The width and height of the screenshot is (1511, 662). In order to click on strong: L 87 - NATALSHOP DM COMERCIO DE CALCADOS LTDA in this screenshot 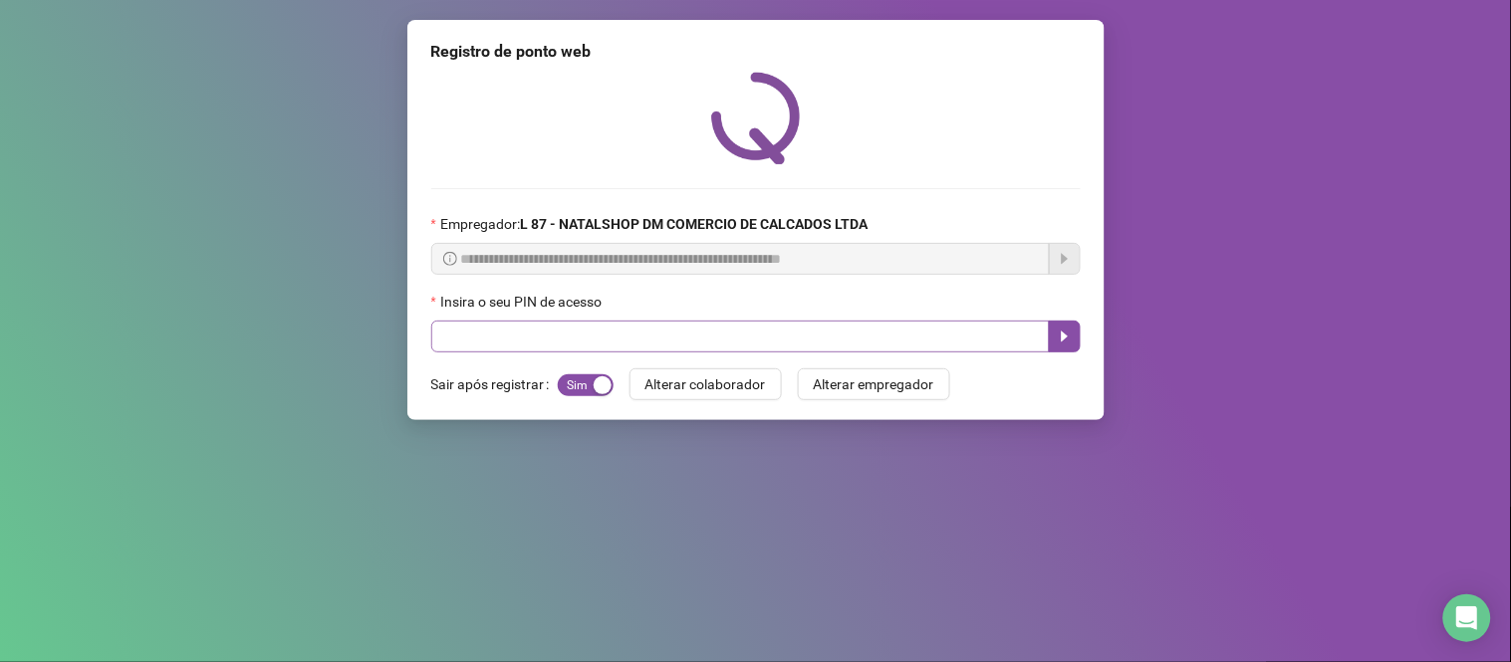, I will do `click(693, 224)`.